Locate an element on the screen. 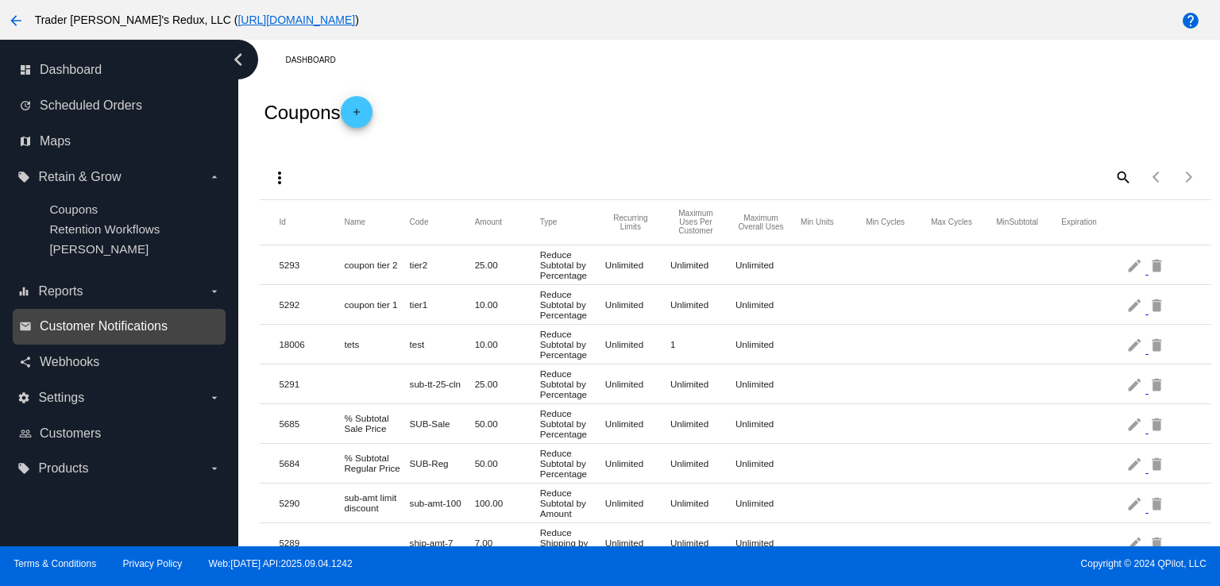 The height and width of the screenshot is (586, 1220). a: dashboard Dashboard is located at coordinates (120, 70).